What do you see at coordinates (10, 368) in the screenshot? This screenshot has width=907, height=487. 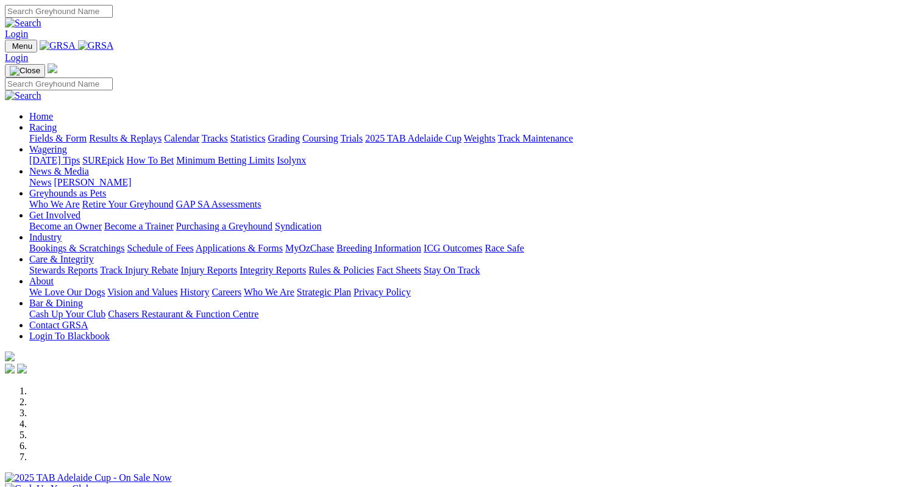 I see `img: facebook.svg` at bounding box center [10, 368].